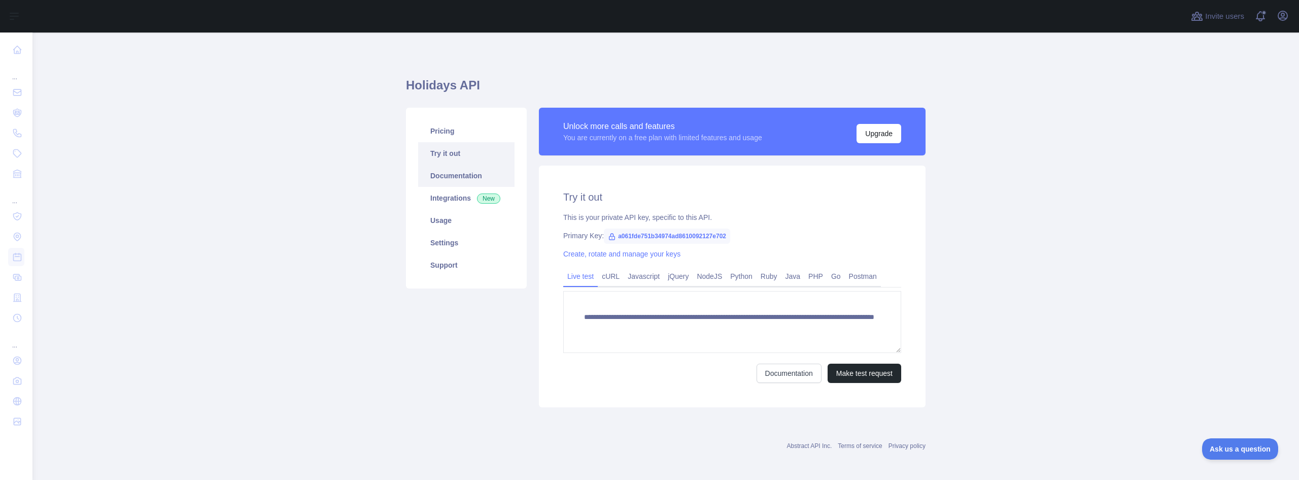 The height and width of the screenshot is (480, 1299). Describe the element at coordinates (863, 276) in the screenshot. I see `a: Postman` at that location.